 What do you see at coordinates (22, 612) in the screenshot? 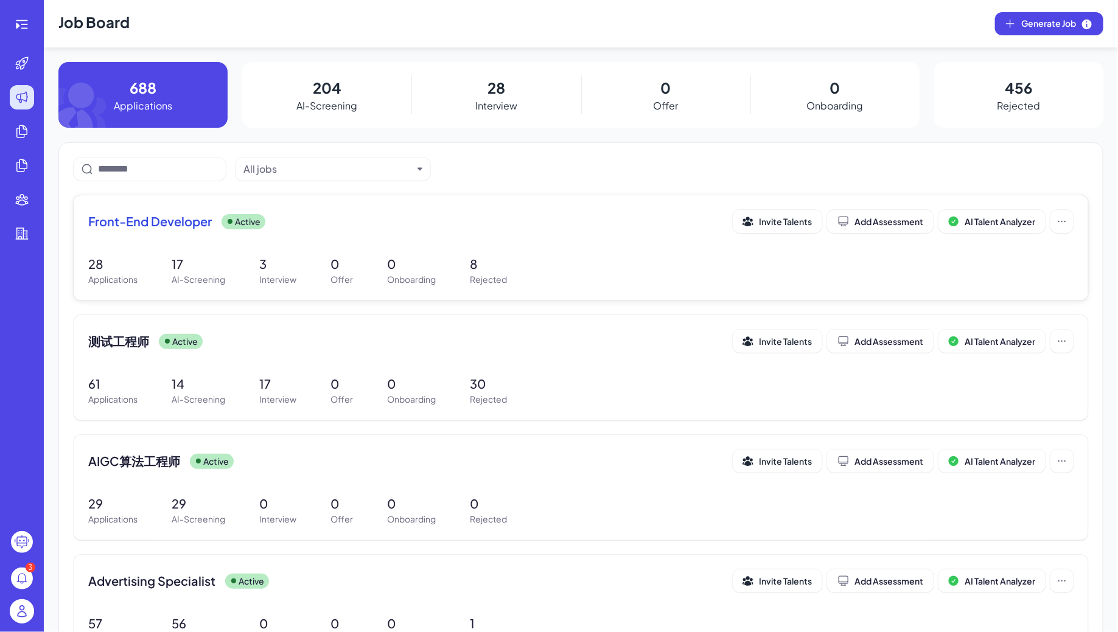
I see `img: user_logo.png` at bounding box center [22, 612].